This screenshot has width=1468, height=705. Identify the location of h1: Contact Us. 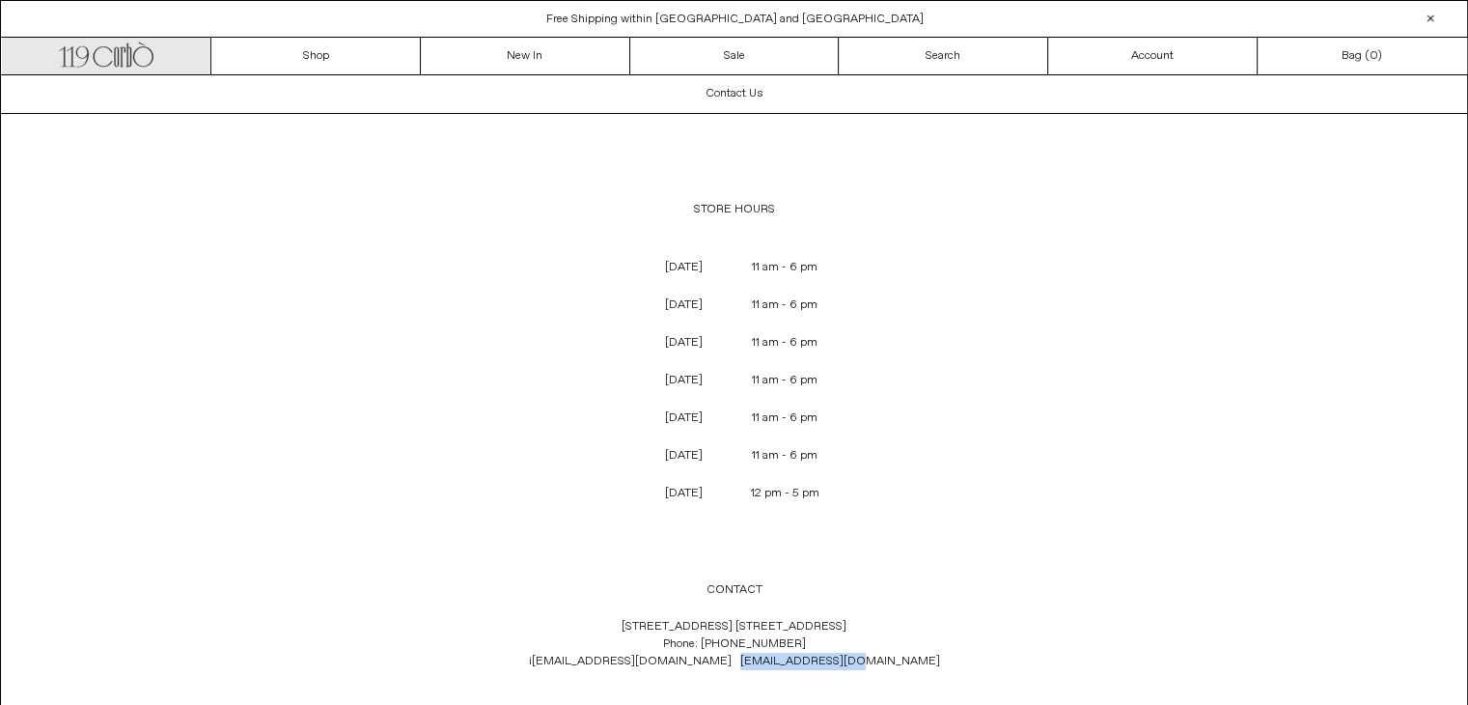
(734, 94).